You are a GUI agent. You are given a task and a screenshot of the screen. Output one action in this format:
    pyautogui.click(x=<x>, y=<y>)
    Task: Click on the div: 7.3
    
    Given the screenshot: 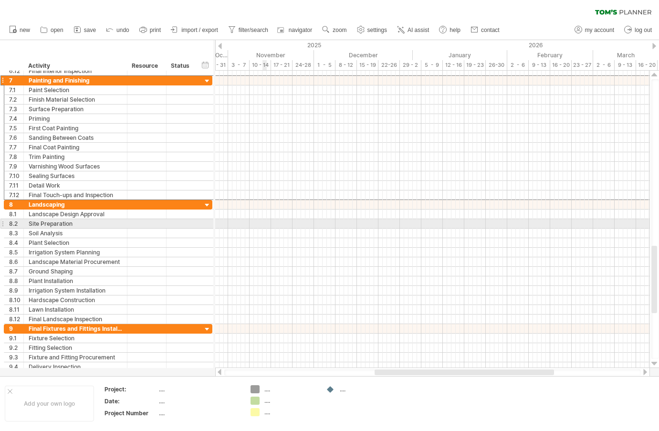 What is the action you would take?
    pyautogui.click(x=16, y=109)
    